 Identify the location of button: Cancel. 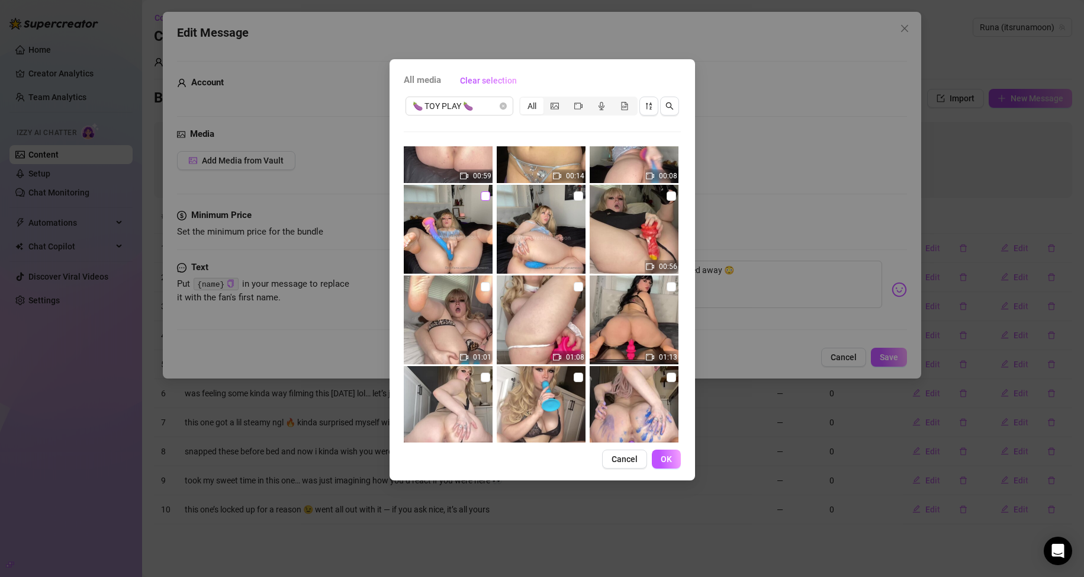
(625, 459).